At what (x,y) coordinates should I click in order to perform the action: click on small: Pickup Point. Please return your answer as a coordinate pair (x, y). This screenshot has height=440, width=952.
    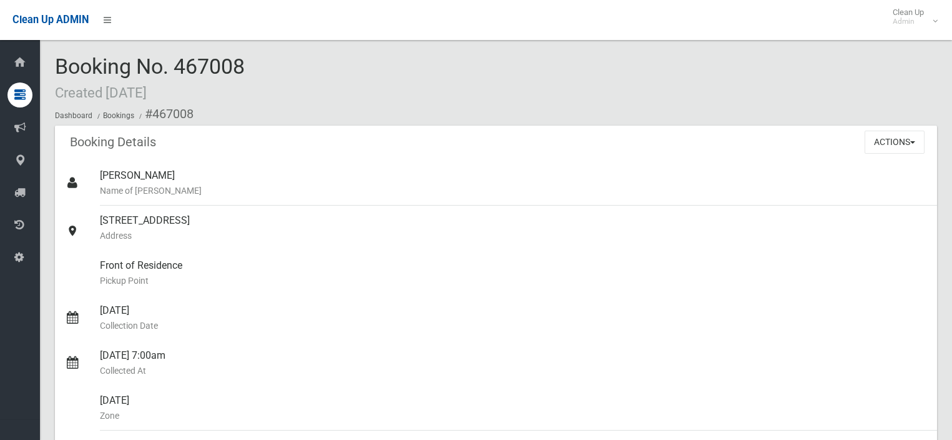
    Looking at the image, I should click on (513, 280).